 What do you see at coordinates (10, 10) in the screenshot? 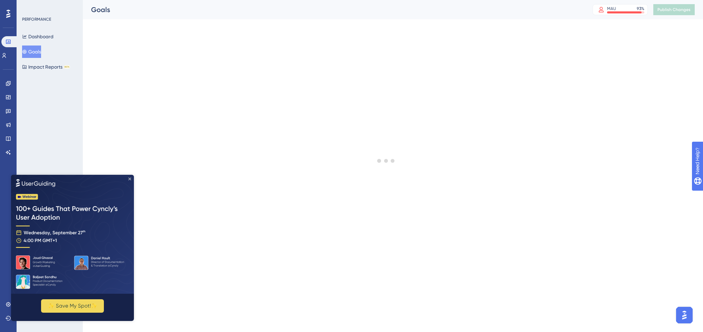
I see `img: launcher-image-alternative-text` at bounding box center [10, 10].